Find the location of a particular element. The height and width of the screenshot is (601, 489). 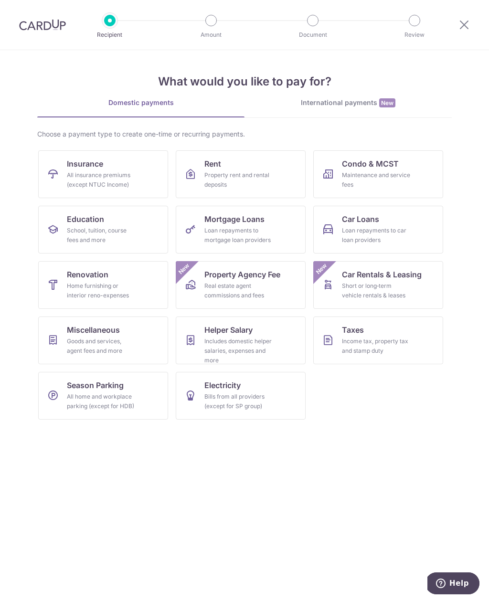

div: All home and workplace parking (except for HDB) is located at coordinates (101, 401).